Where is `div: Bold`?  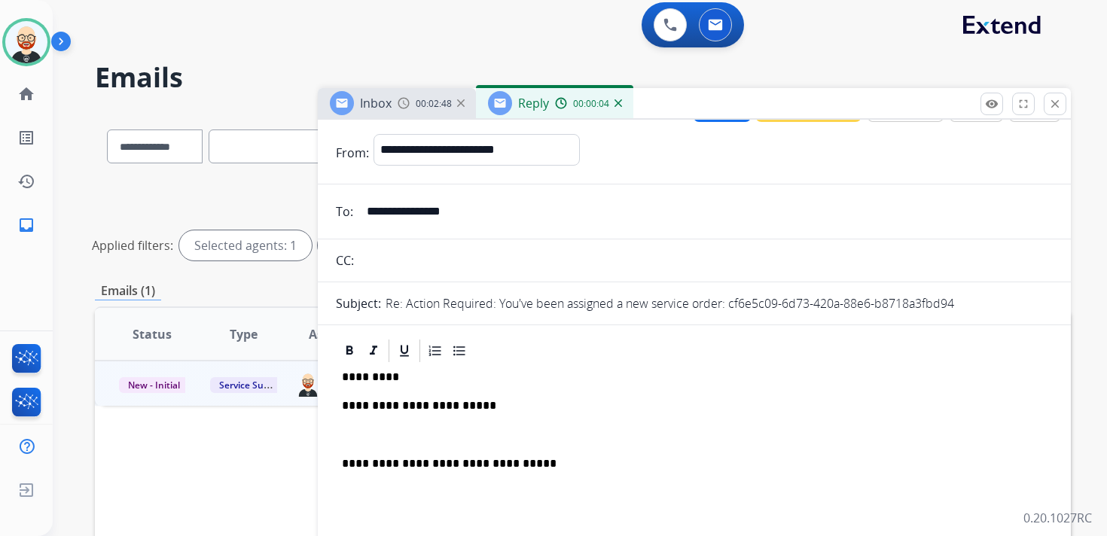 div: Bold is located at coordinates (349, 351).